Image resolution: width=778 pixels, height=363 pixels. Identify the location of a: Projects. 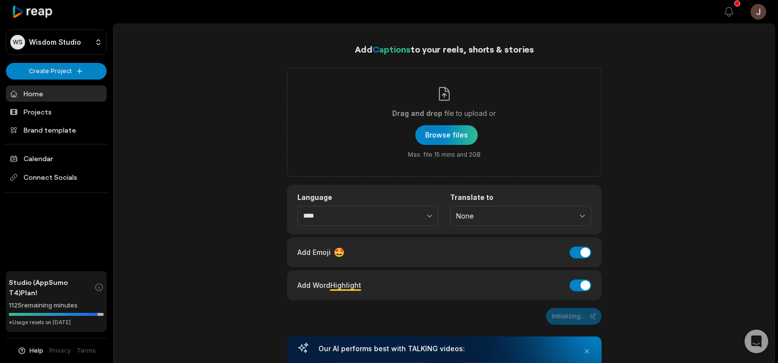
(56, 112).